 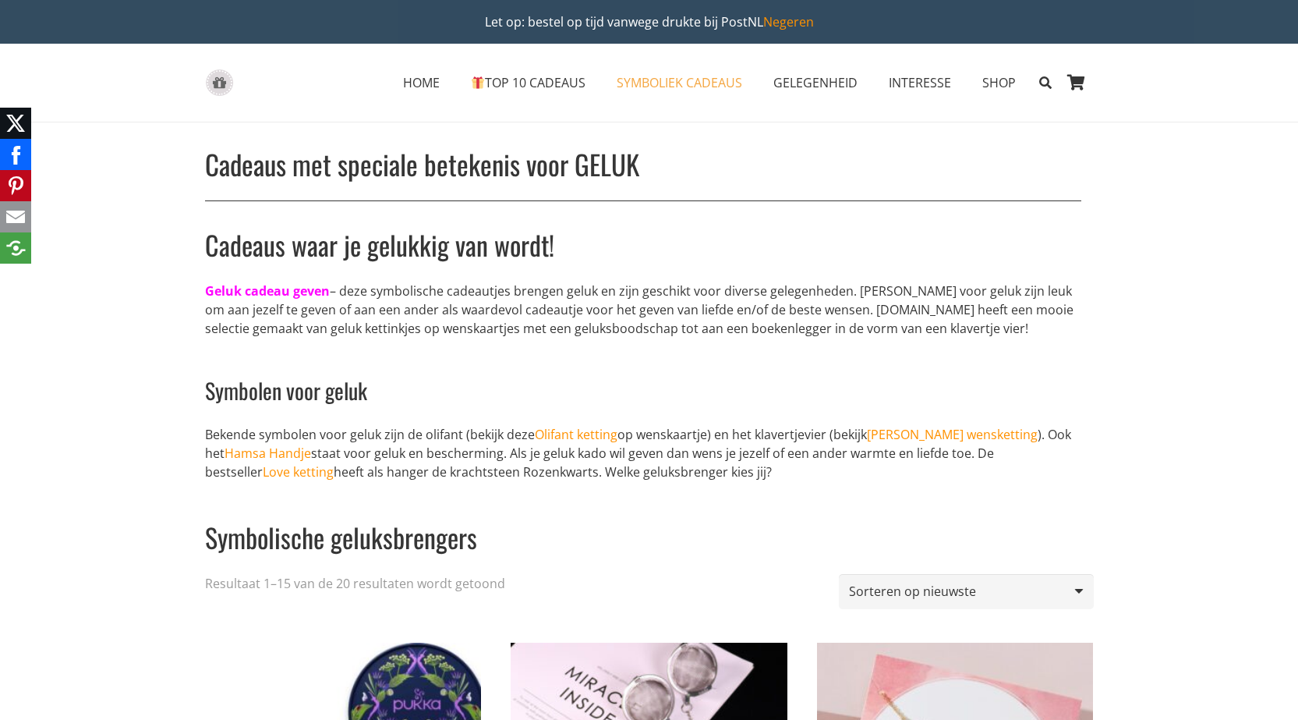 I want to click on a: SYMBOLIEK CADEAUSSYMBOLIEK CADEAUS Menu, so click(x=679, y=83).